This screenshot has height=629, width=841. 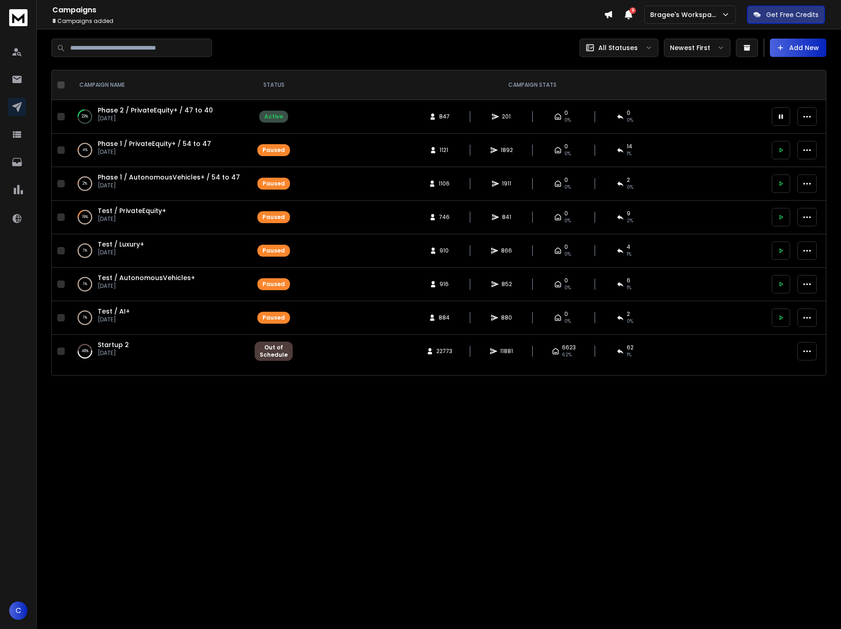 I want to click on span: 14, so click(x=630, y=146).